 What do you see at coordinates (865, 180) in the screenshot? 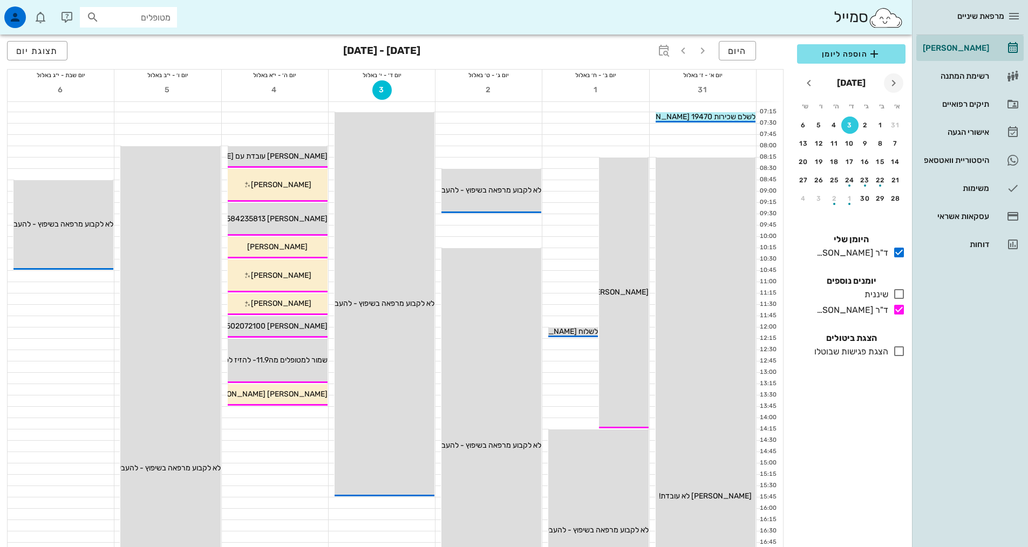
I see `button: 23` at bounding box center [865, 180].